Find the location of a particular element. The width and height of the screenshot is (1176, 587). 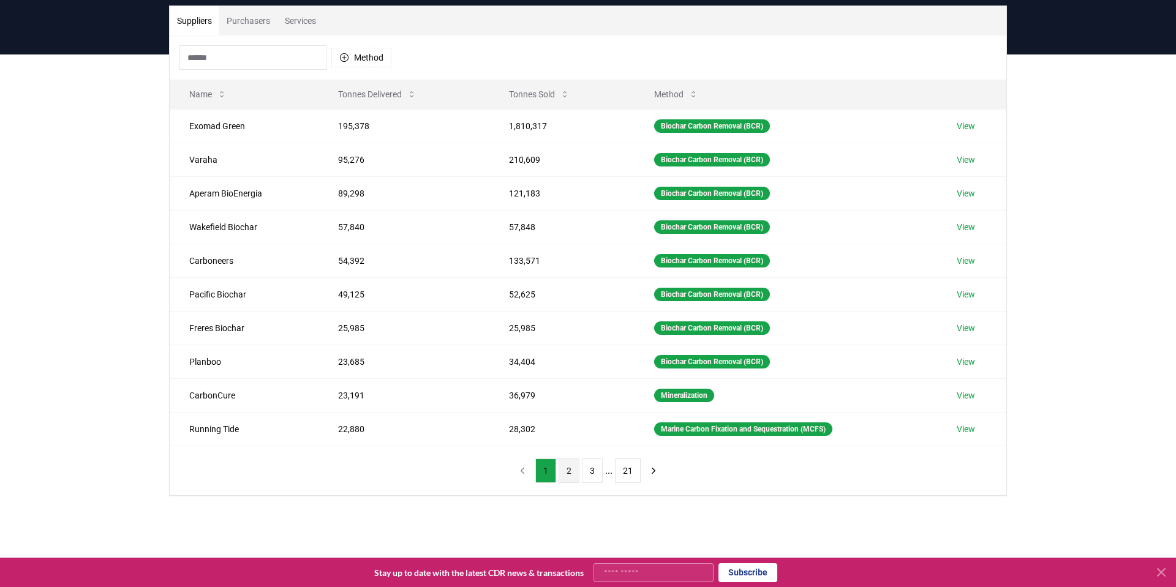

td: 57,840 is located at coordinates (404, 227).